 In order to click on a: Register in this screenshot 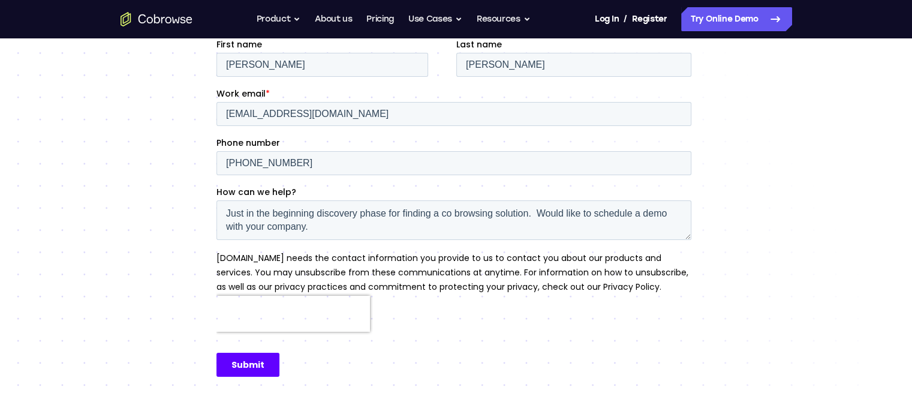, I will do `click(649, 19)`.